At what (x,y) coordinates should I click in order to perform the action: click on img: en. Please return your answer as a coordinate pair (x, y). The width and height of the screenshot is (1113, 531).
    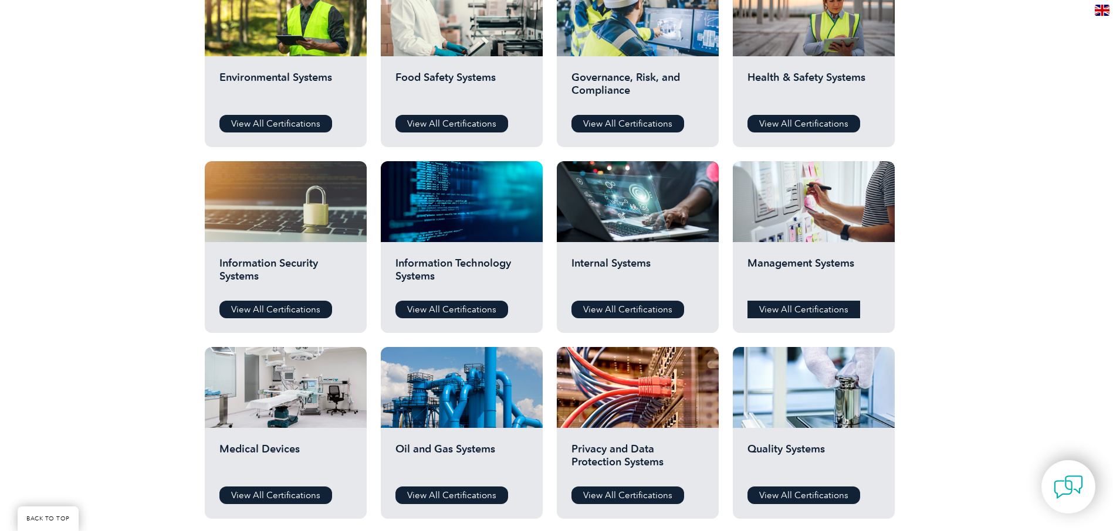
    Looking at the image, I should click on (1101, 10).